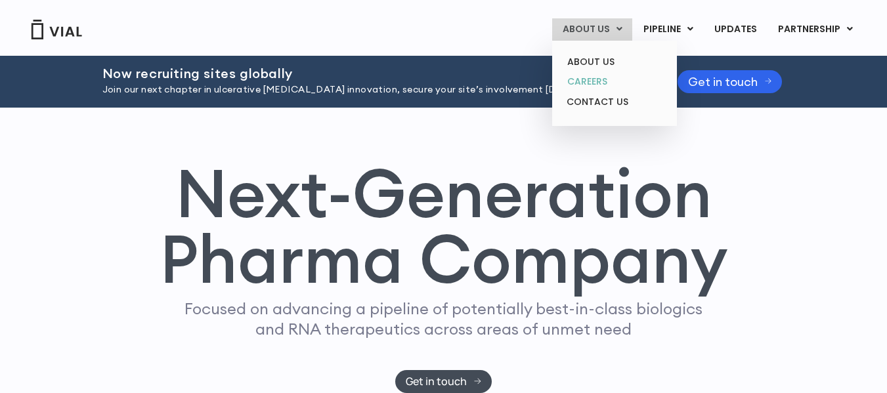 This screenshot has width=887, height=393. I want to click on h2: Now recruiting sites globally, so click(374, 74).